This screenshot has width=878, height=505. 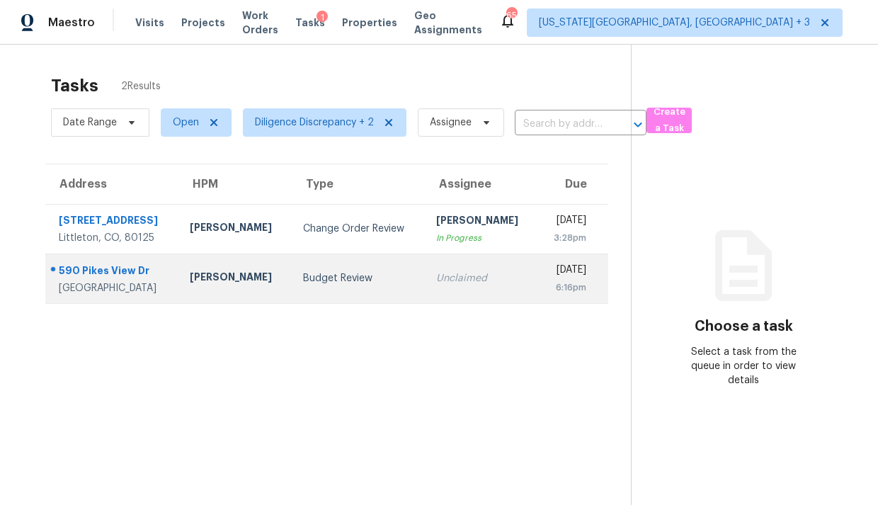 What do you see at coordinates (567, 238) in the screenshot?
I see `div: 3:28pm` at bounding box center [567, 238].